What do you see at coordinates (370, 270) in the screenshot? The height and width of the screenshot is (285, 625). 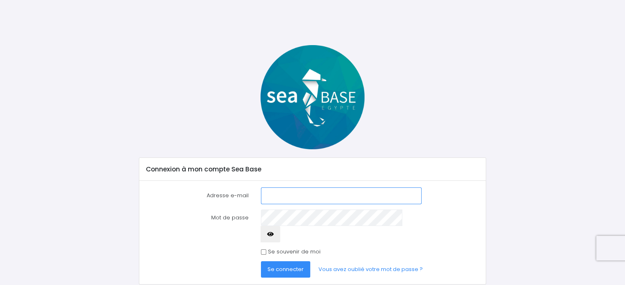 I see `a: Vous avez oublié votre mot de passe ?` at bounding box center [370, 270].